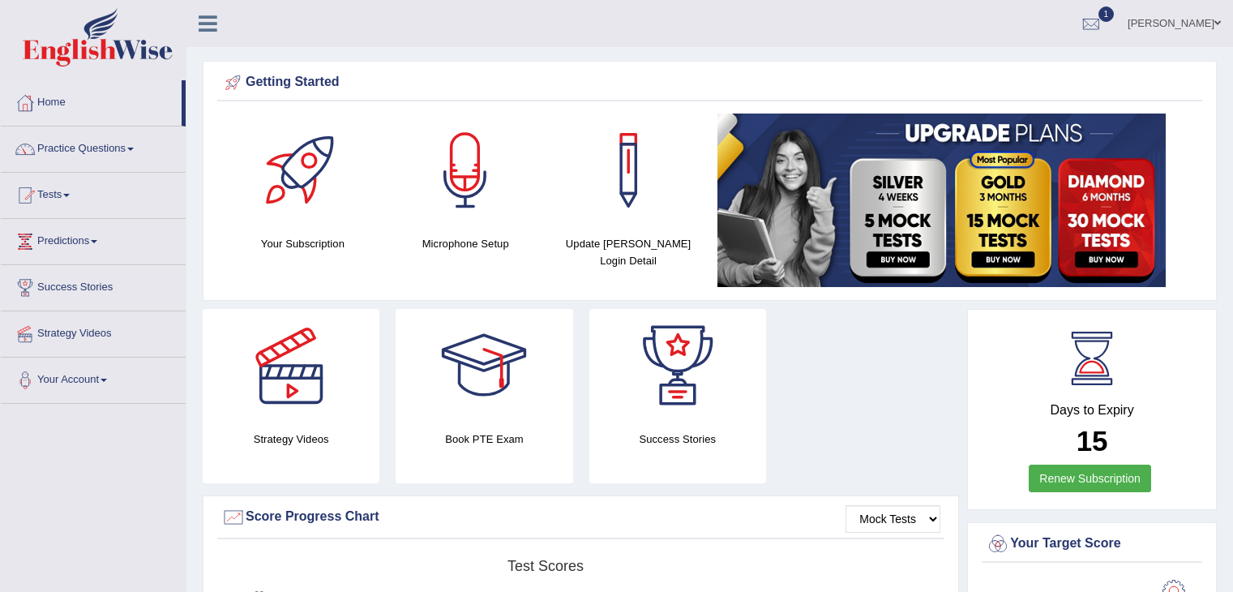 This screenshot has width=1233, height=592. Describe the element at coordinates (93, 378) in the screenshot. I see `a: Your Account` at that location.